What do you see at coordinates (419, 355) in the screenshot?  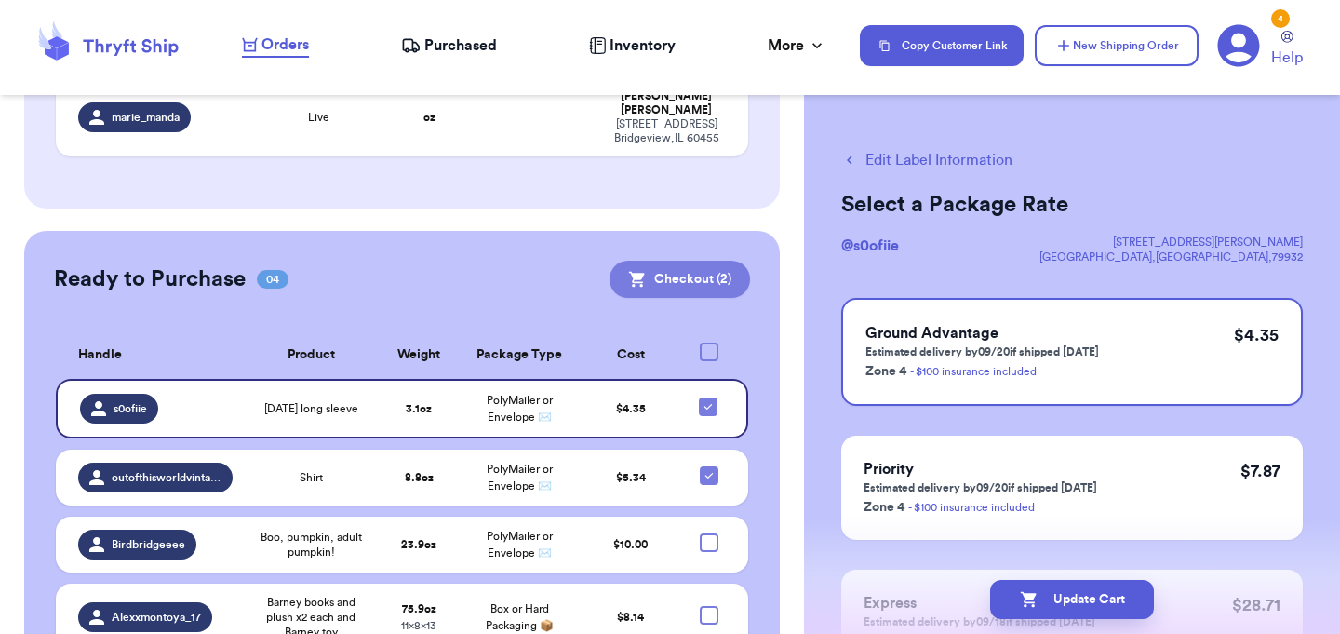 I see `th: Weight` at bounding box center [419, 355].